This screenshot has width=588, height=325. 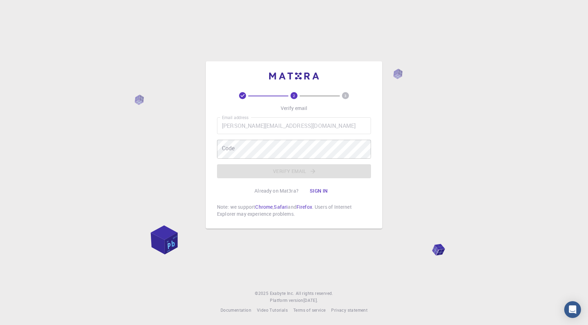 What do you see at coordinates (236, 310) in the screenshot?
I see `a: Documentation` at bounding box center [236, 310].